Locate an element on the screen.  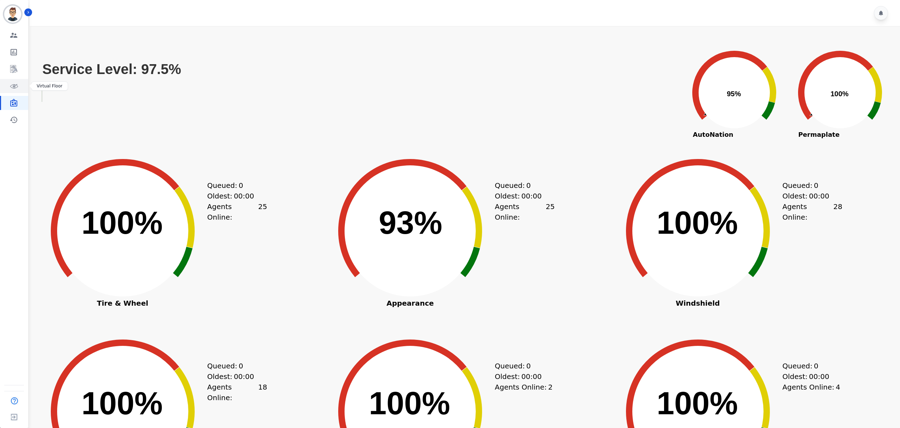
span: 28 is located at coordinates (838, 212).